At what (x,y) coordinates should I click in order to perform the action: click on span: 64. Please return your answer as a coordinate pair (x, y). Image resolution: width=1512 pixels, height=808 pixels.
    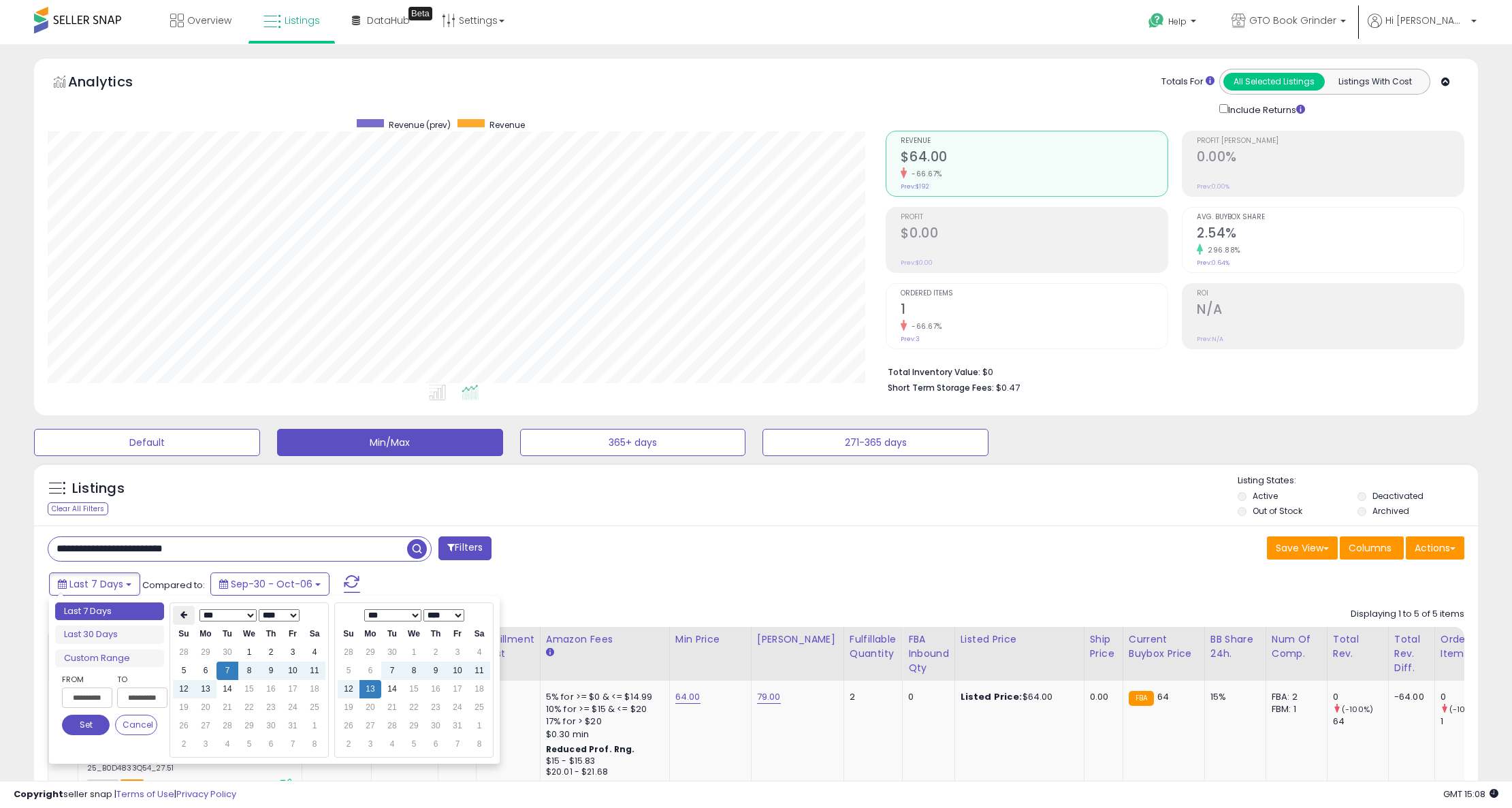
    Looking at the image, I should click on (1163, 697).